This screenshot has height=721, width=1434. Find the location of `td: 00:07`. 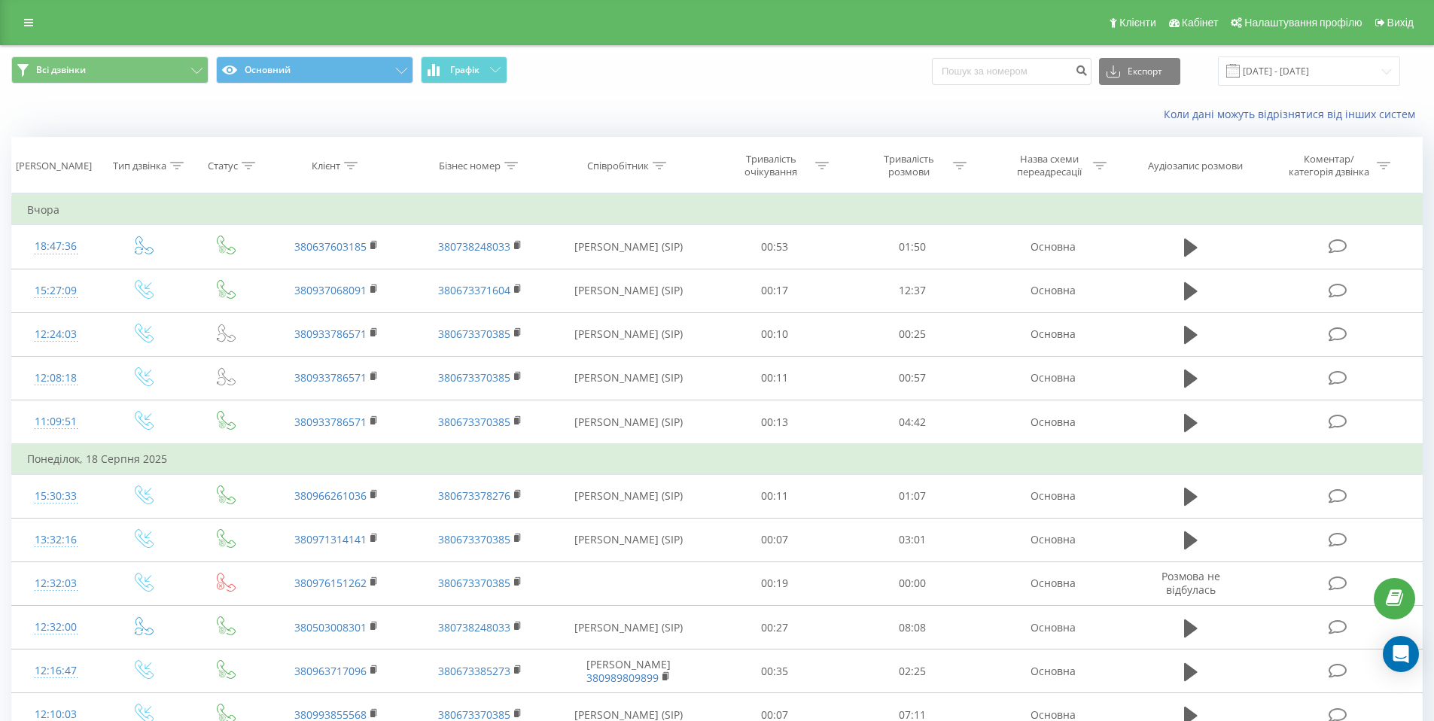

td: 00:07 is located at coordinates (775, 540).